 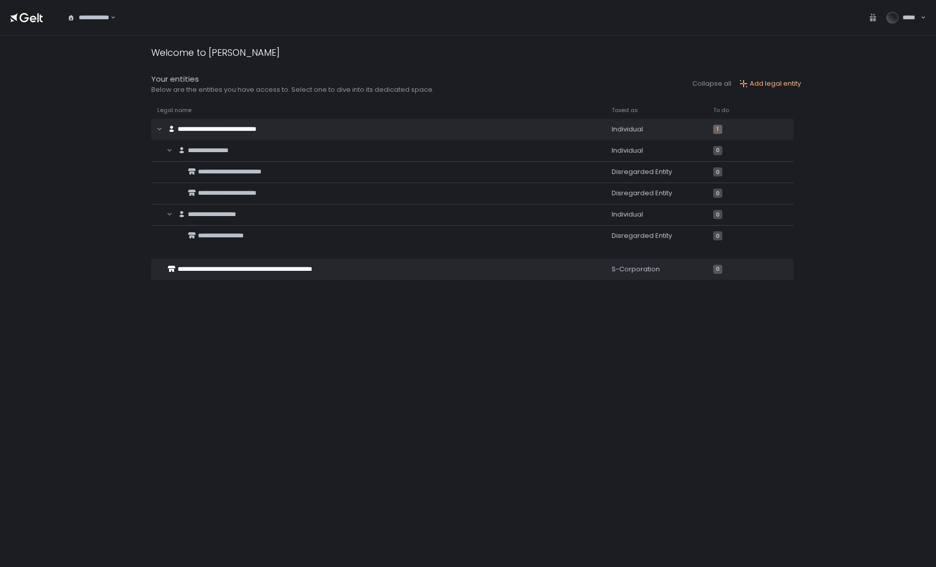 I want to click on span: Taxed as, so click(x=625, y=110).